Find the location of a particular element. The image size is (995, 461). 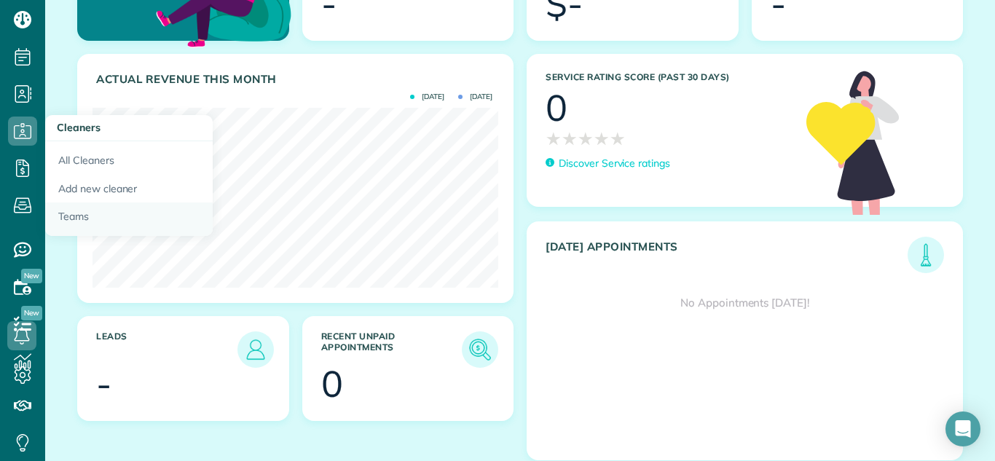

p: Discover Service ratings is located at coordinates (614, 163).